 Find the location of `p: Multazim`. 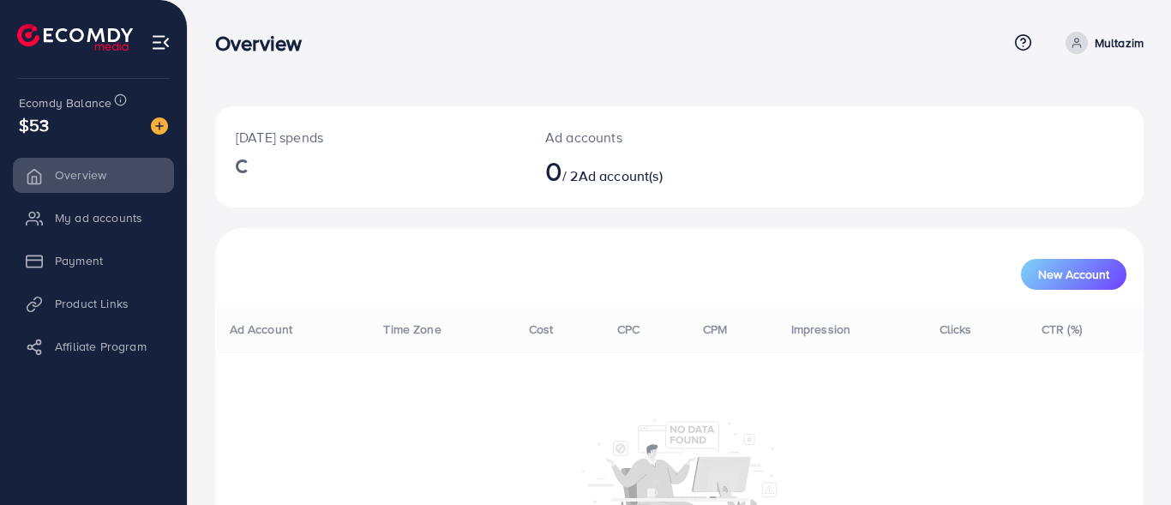

p: Multazim is located at coordinates (1119, 43).